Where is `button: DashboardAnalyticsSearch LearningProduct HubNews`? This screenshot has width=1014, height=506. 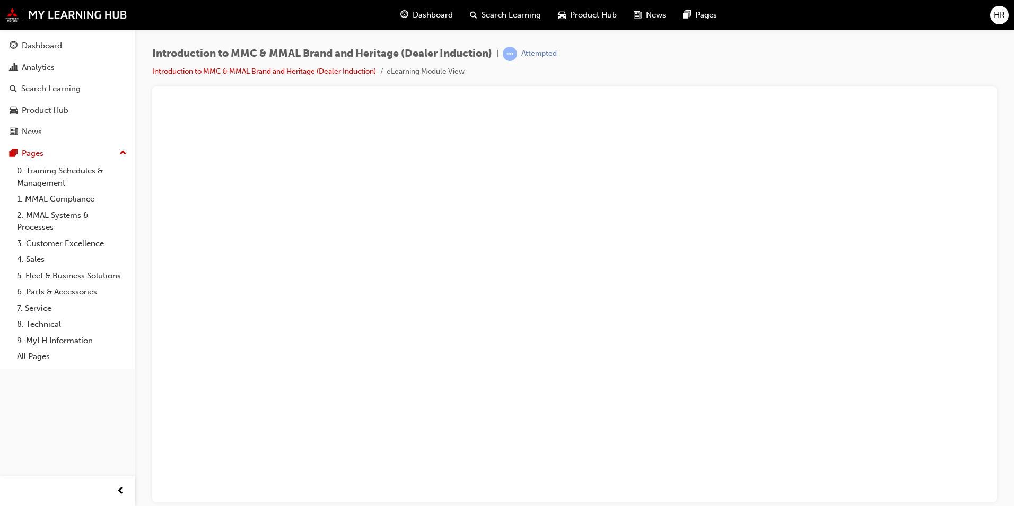
button: DashboardAnalyticsSearch LearningProduct HubNews is located at coordinates (67, 89).